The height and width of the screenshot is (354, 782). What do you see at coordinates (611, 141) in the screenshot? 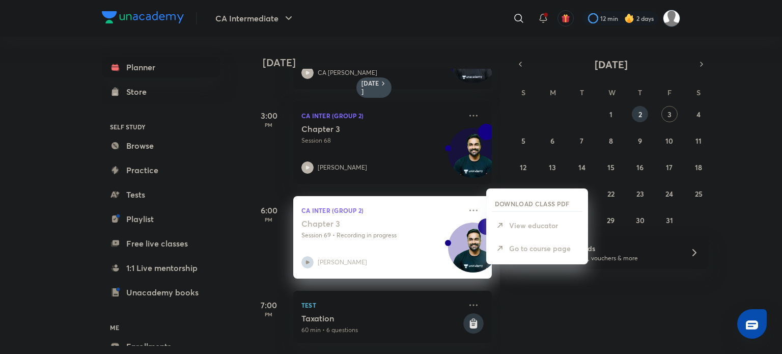
I see `button: October 8, 2025` at bounding box center [611, 141].